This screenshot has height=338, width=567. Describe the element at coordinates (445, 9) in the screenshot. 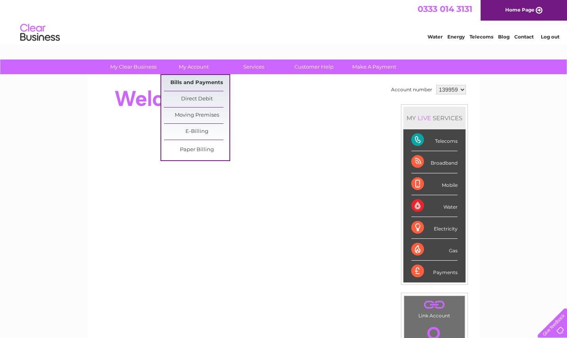

I see `span: 0333 014 3131` at that location.